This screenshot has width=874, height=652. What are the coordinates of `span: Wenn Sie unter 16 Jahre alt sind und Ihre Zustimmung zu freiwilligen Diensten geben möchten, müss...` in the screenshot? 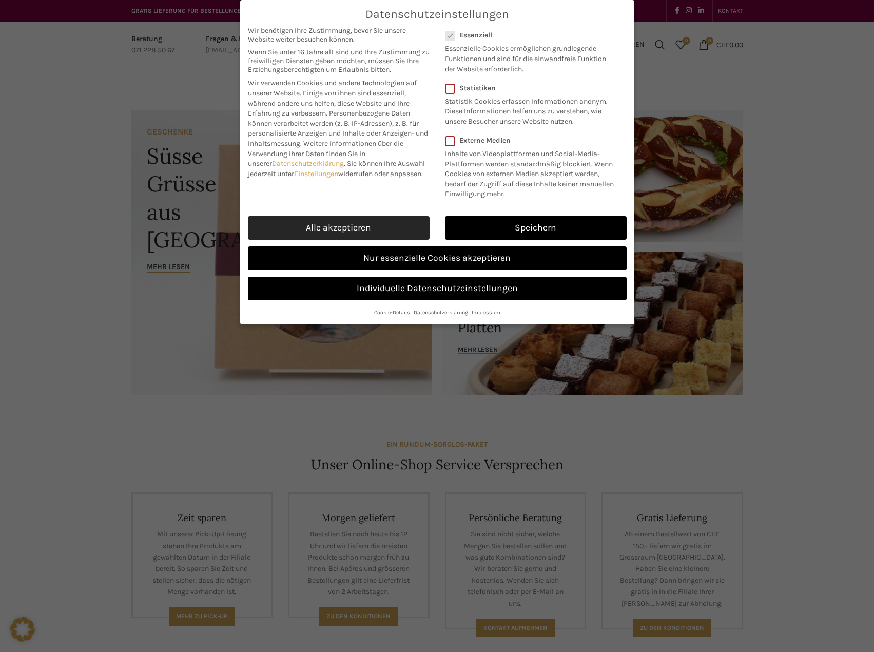 It's located at (339, 61).